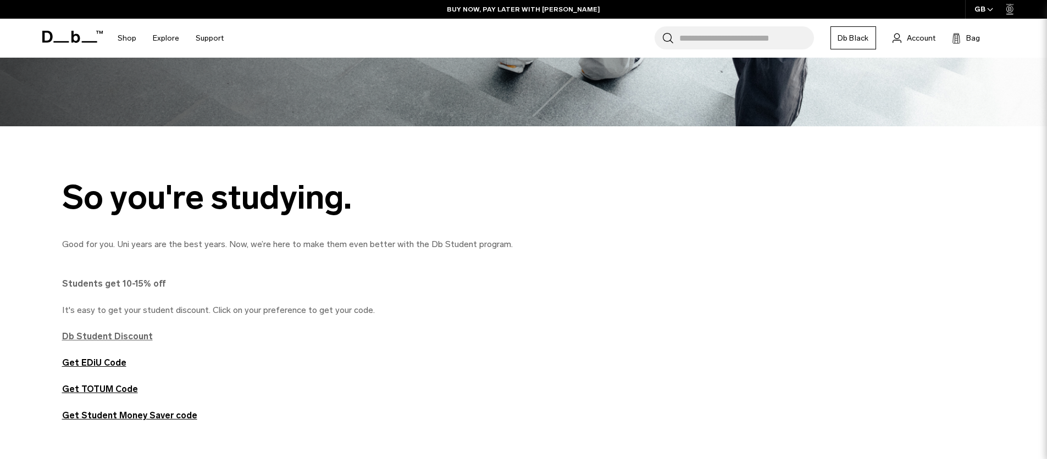  I want to click on a: Get Student Money Saver code, so click(130, 415).